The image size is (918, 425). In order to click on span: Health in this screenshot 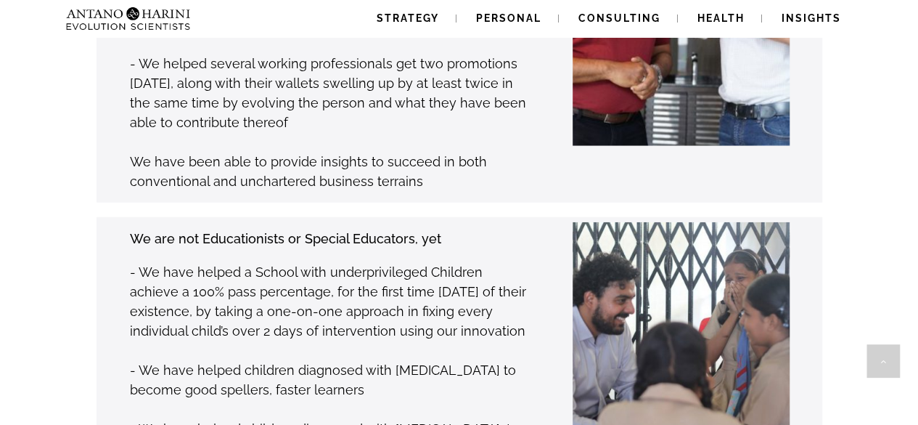, I will do `click(721, 18)`.